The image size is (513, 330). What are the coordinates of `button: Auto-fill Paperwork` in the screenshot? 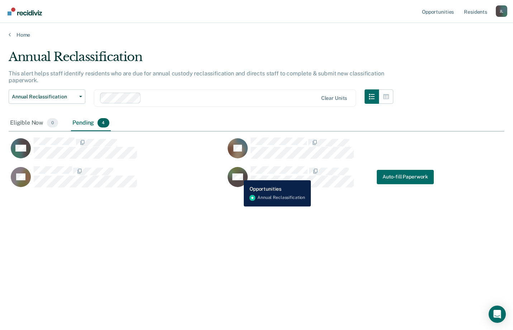 It's located at (405, 176).